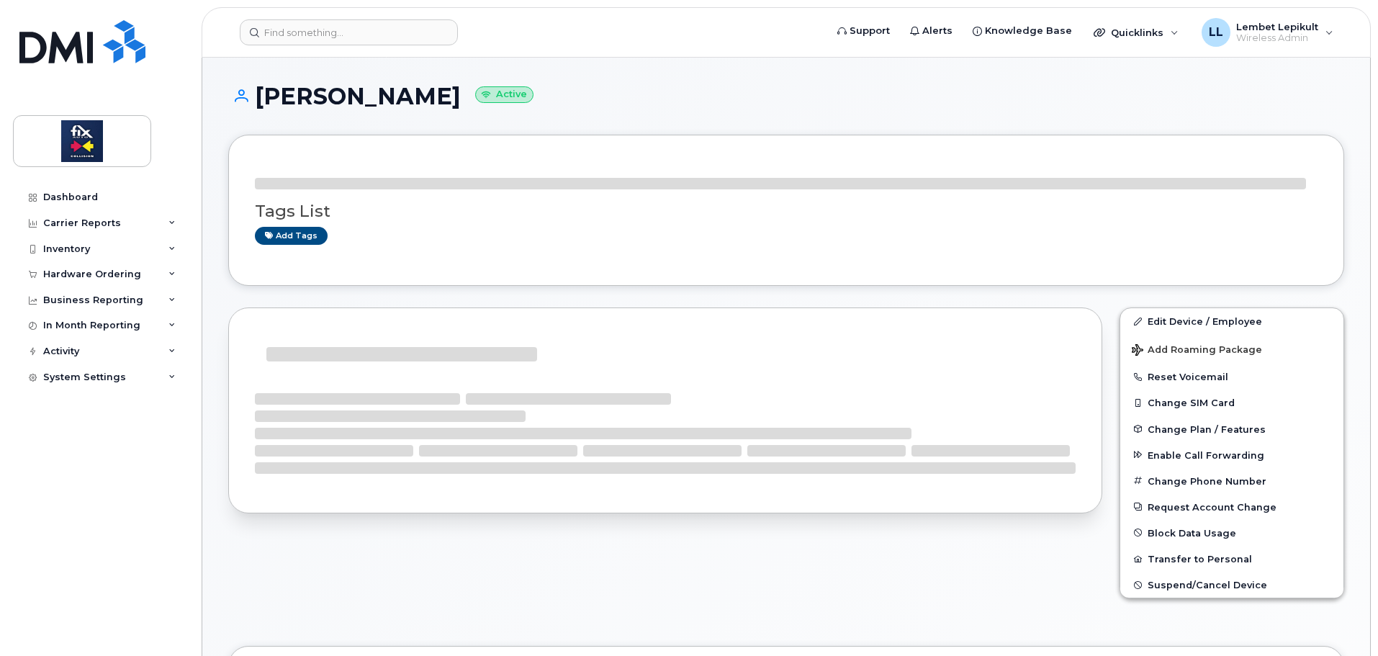 The width and height of the screenshot is (1378, 656). Describe the element at coordinates (1208, 585) in the screenshot. I see `span: Suspend/Cancel Device` at that location.